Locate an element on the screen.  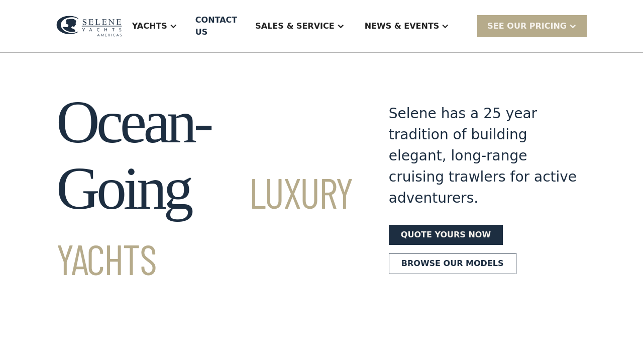
a: Quote yours now is located at coordinates (446, 235).